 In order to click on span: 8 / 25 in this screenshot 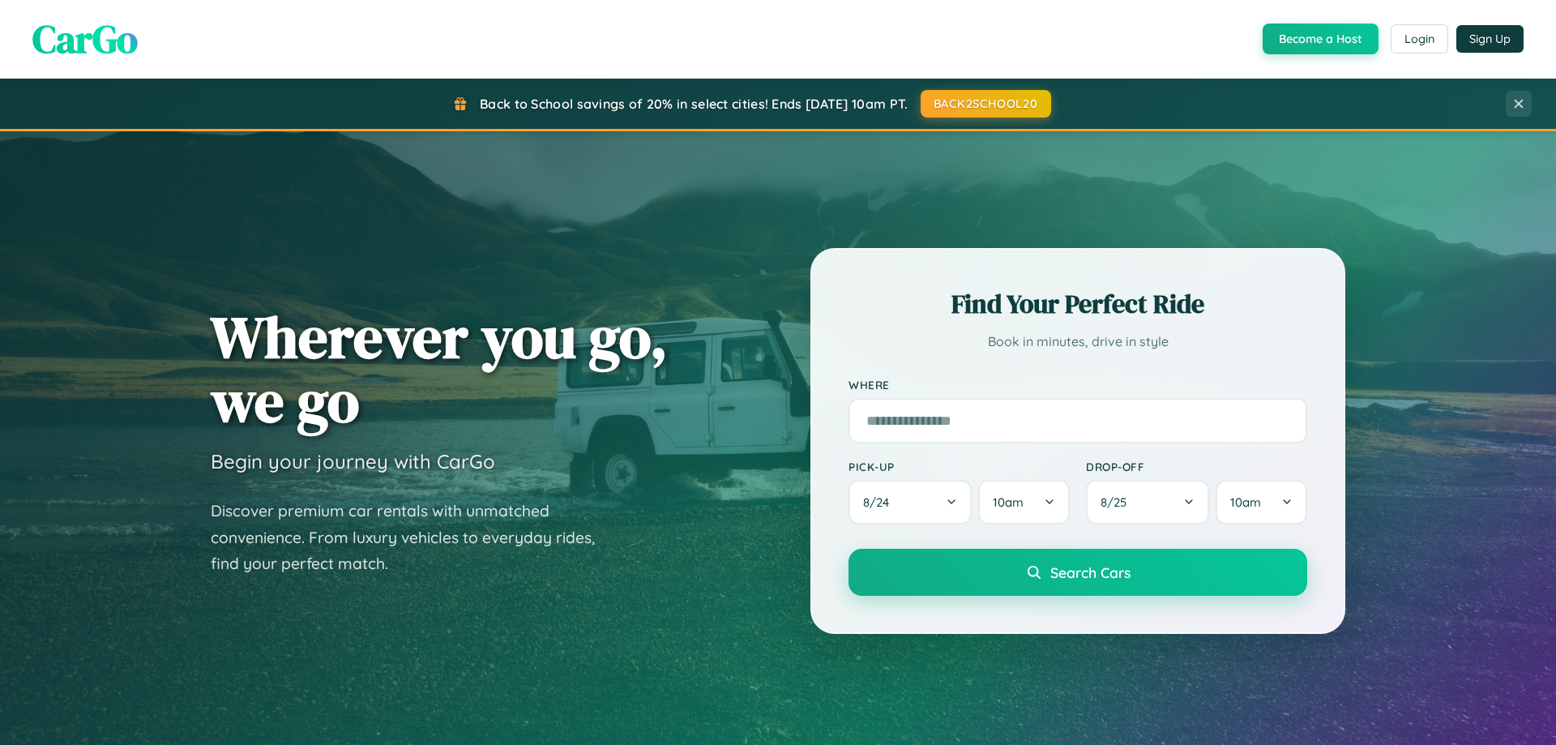, I will do `click(1117, 502)`.